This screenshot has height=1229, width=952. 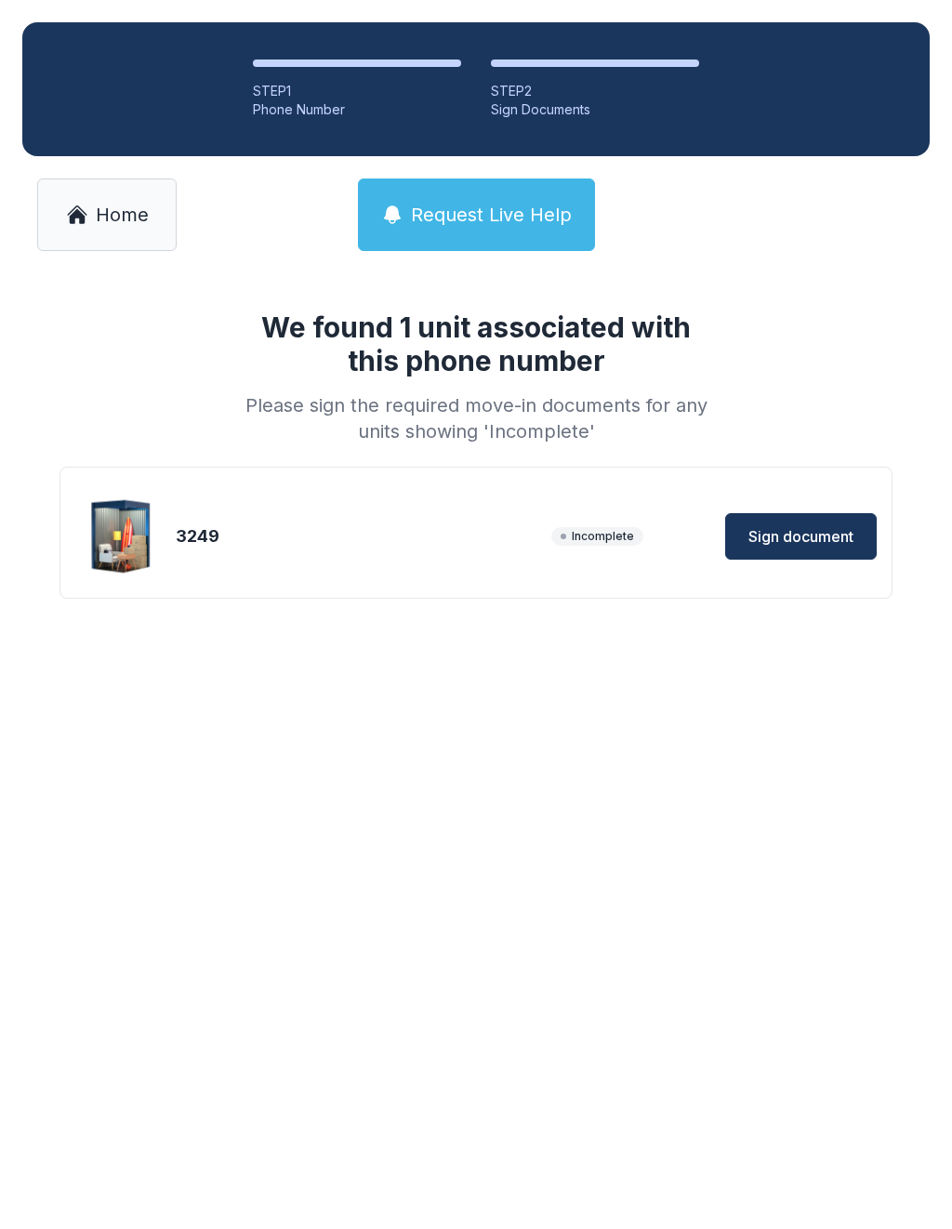 I want to click on div: 3249, so click(x=360, y=536).